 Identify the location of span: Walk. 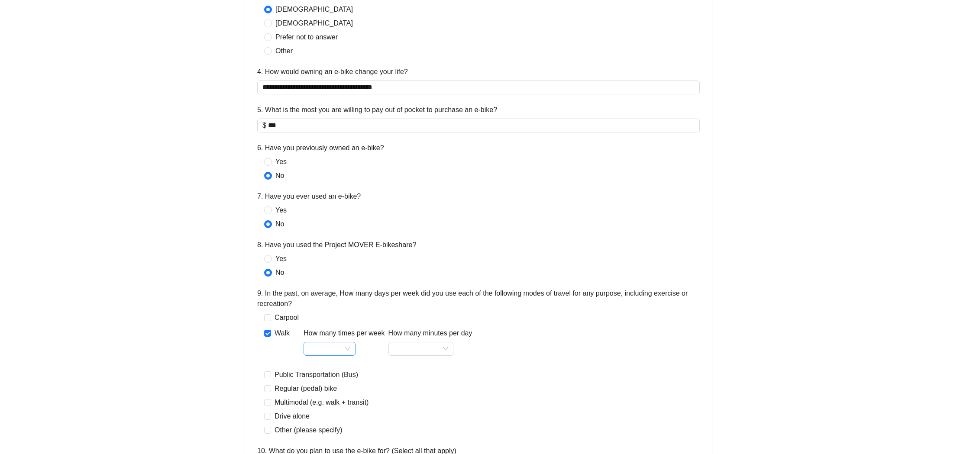
(282, 333).